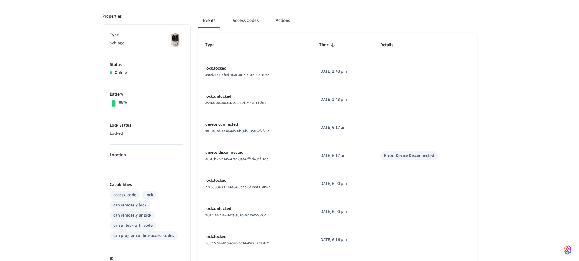 The width and height of the screenshot is (579, 261). What do you see at coordinates (146, 43) in the screenshot?
I see `p: Schlage` at bounding box center [146, 43].